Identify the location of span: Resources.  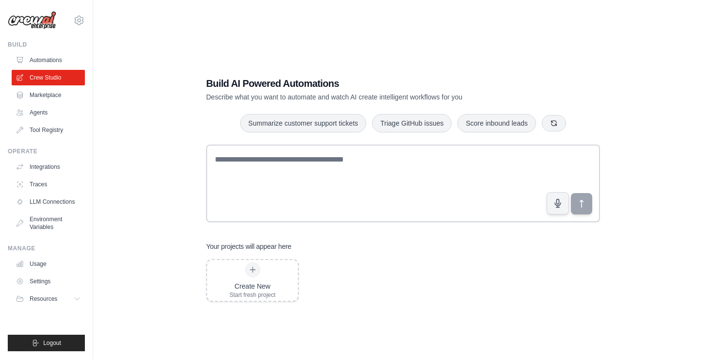
(43, 299).